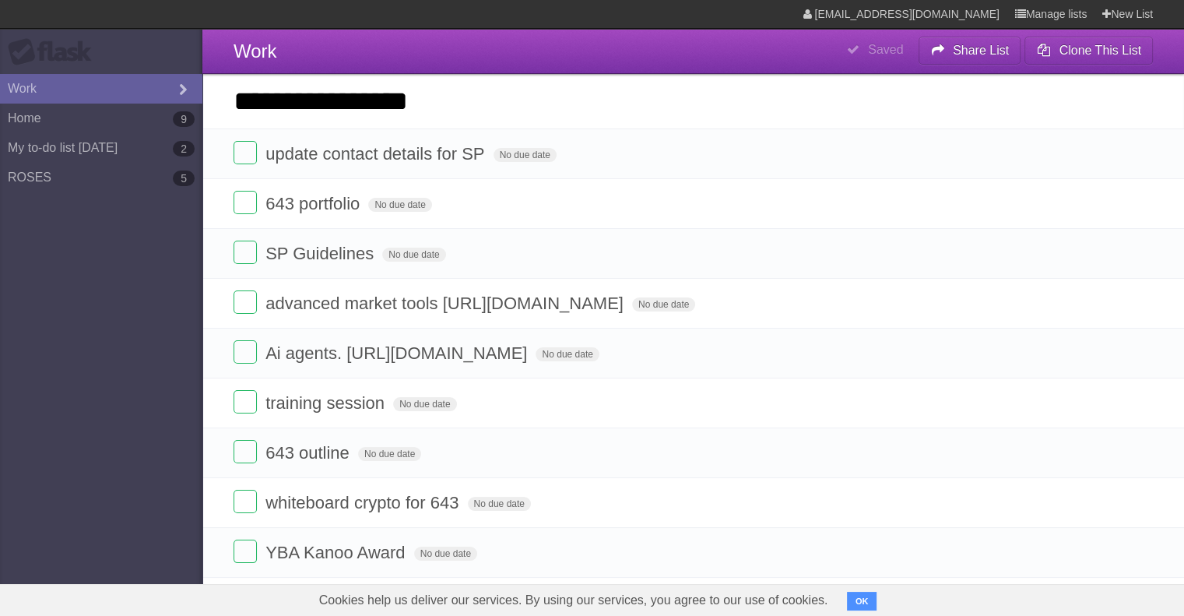 The height and width of the screenshot is (616, 1184). Describe the element at coordinates (862, 601) in the screenshot. I see `button: OK` at that location.